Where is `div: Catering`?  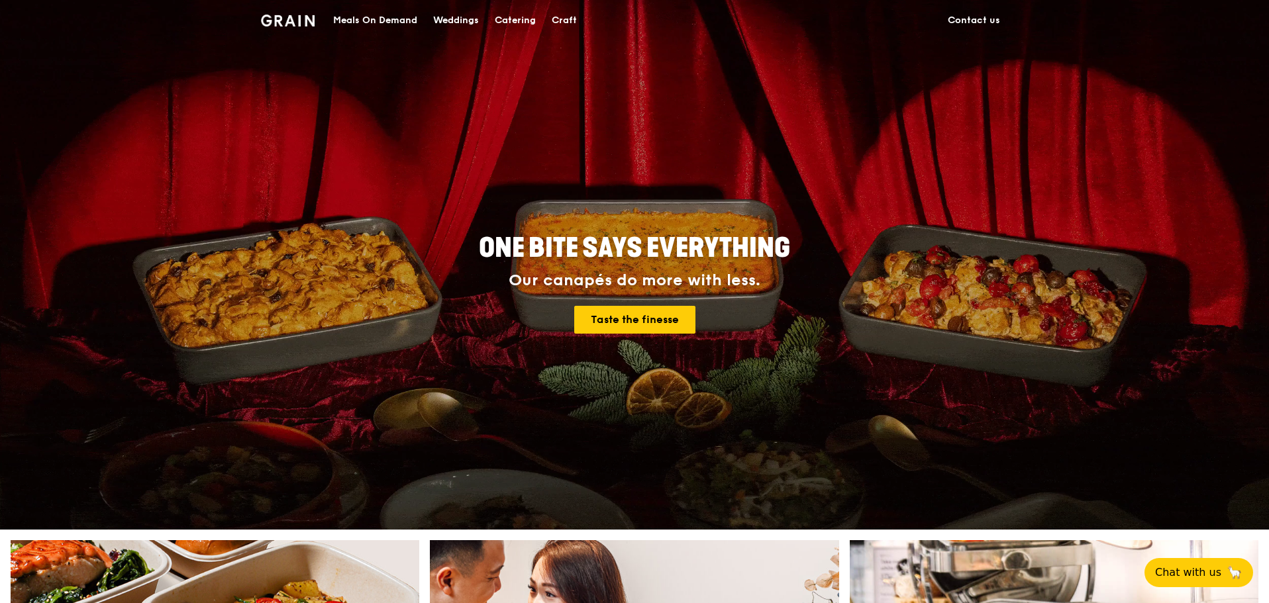 div: Catering is located at coordinates (515, 21).